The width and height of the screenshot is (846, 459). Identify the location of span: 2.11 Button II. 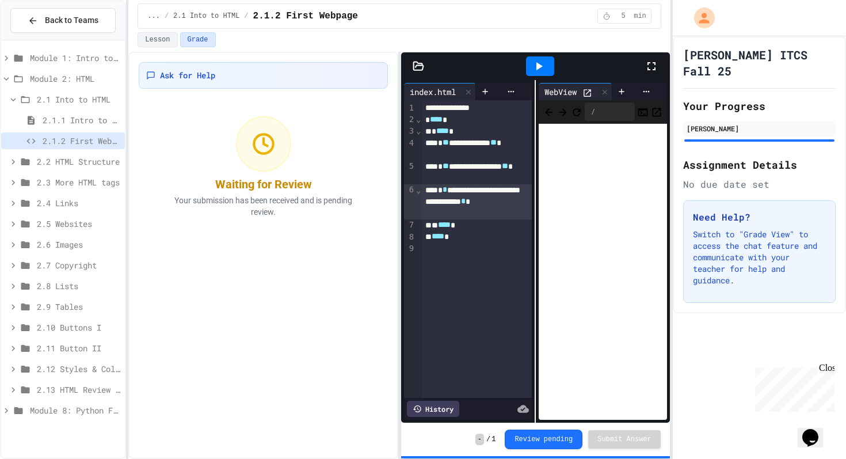
(78, 348).